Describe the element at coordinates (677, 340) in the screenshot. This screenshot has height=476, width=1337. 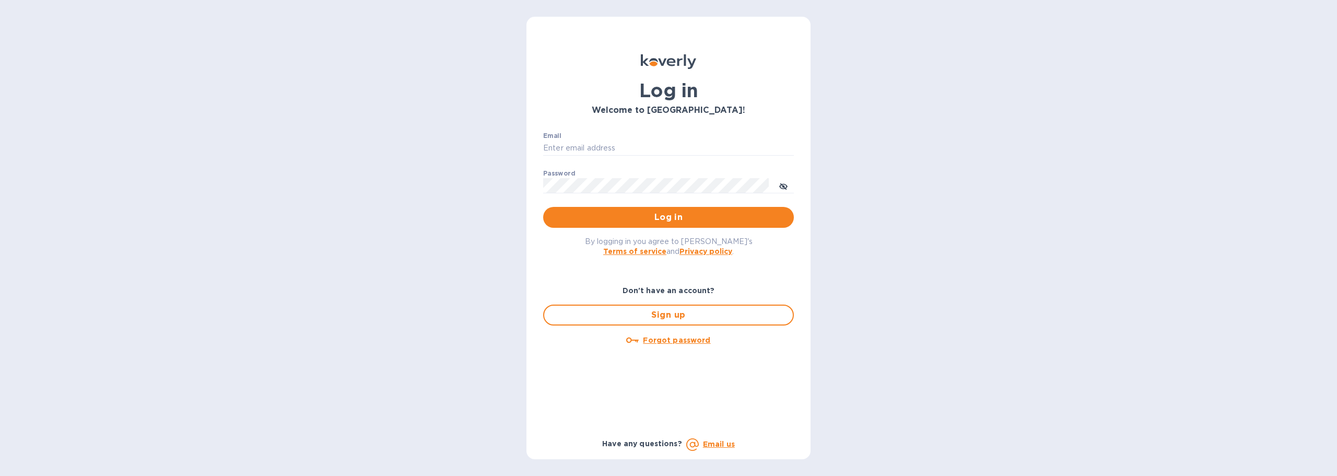
I see `u: Forgot password` at that location.